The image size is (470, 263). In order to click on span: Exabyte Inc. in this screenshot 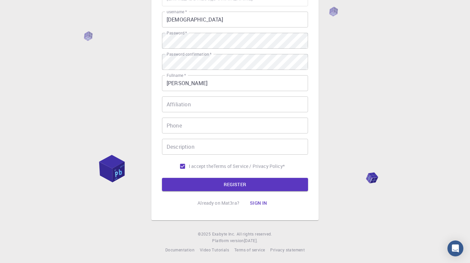, I will do `click(224, 234)`.